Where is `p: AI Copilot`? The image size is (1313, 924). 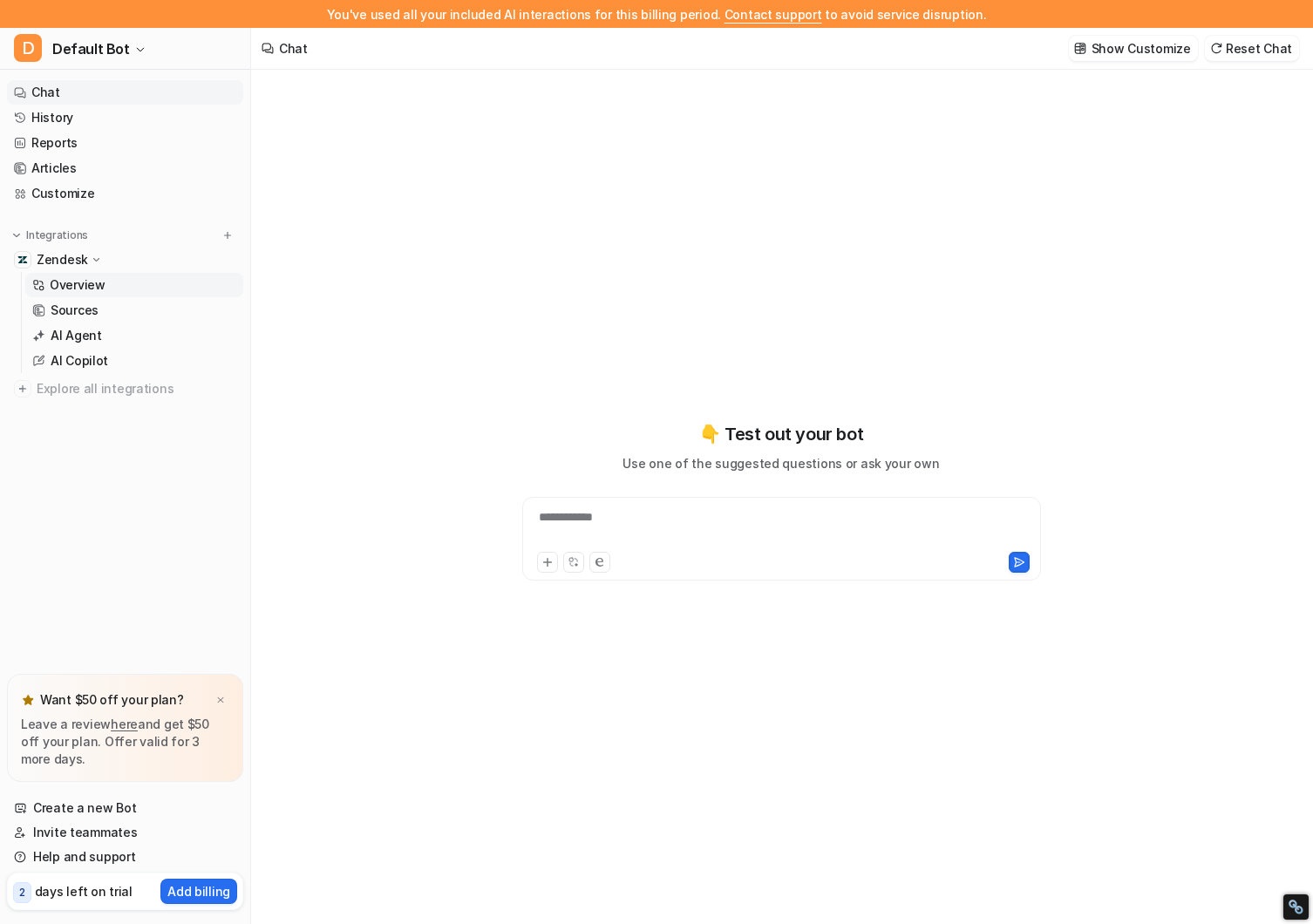
p: AI Copilot is located at coordinates (79, 361).